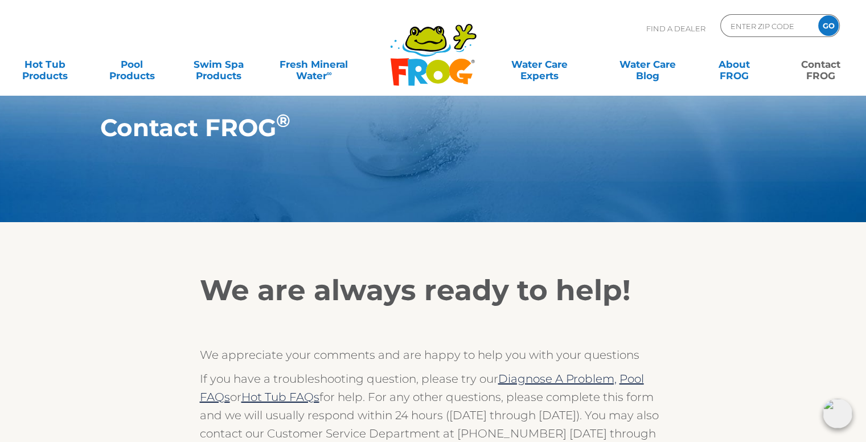  I want to click on a: Water CareBlog, so click(647, 64).